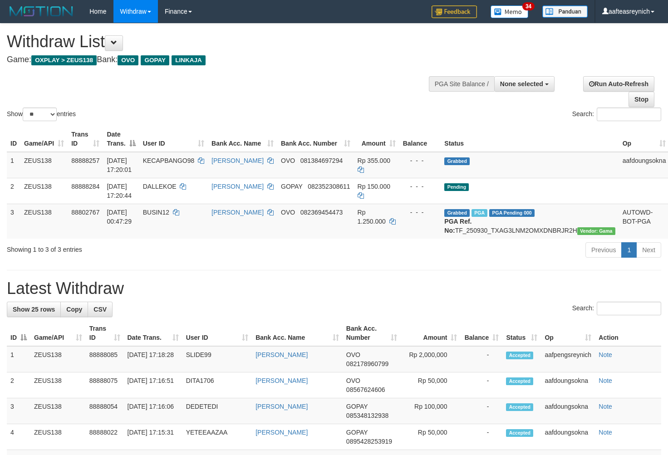  What do you see at coordinates (105, 411) in the screenshot?
I see `td: 88888054` at bounding box center [105, 411].